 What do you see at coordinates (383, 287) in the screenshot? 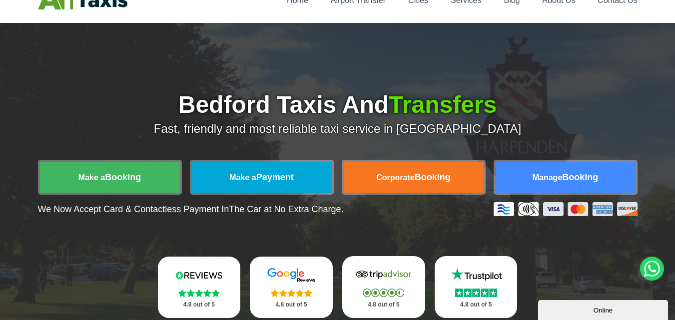
I see `a: Tripadvisor Stars 4.8 out of 5` at bounding box center [383, 287].